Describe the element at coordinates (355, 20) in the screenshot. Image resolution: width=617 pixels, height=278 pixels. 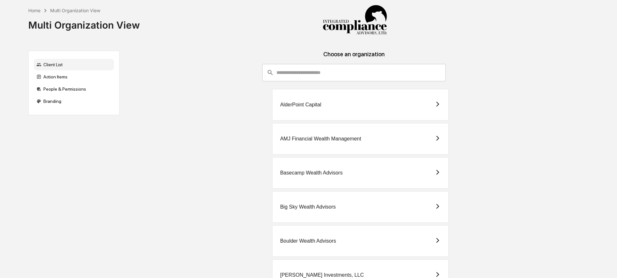
I see `img: Integrated Compliance Advisors` at that location.